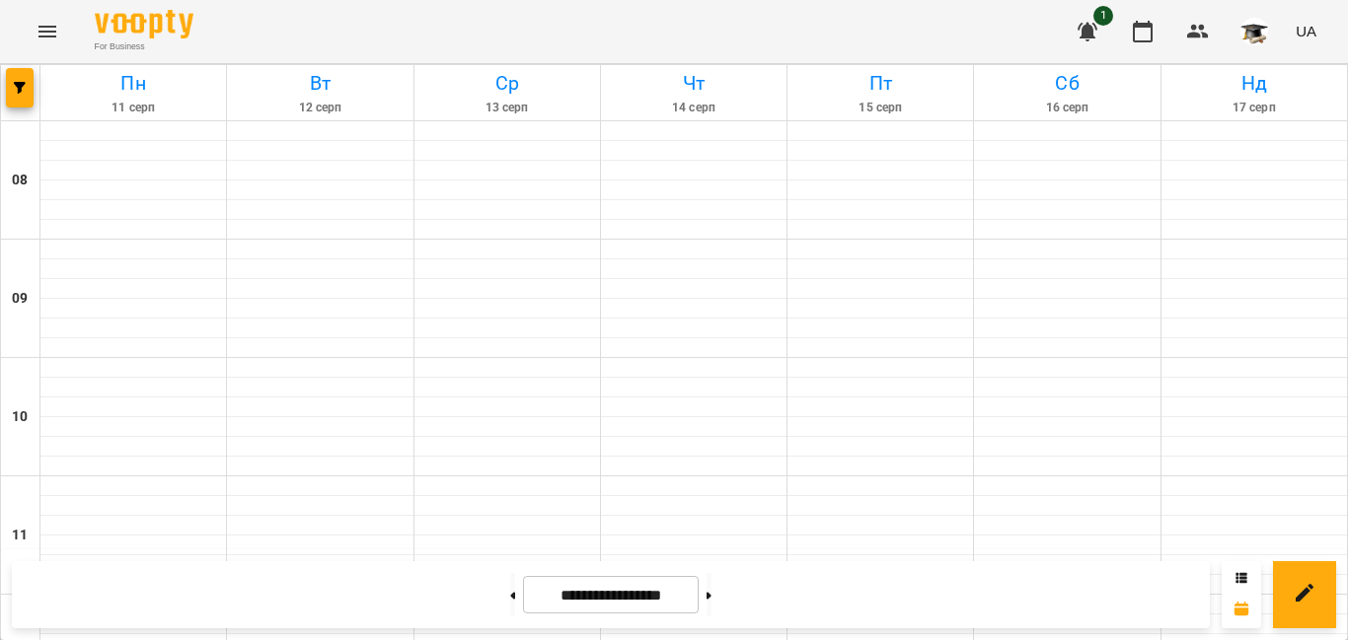 This screenshot has width=1348, height=640. What do you see at coordinates (1254, 108) in the screenshot?
I see `h6: 17 серп` at bounding box center [1254, 108].